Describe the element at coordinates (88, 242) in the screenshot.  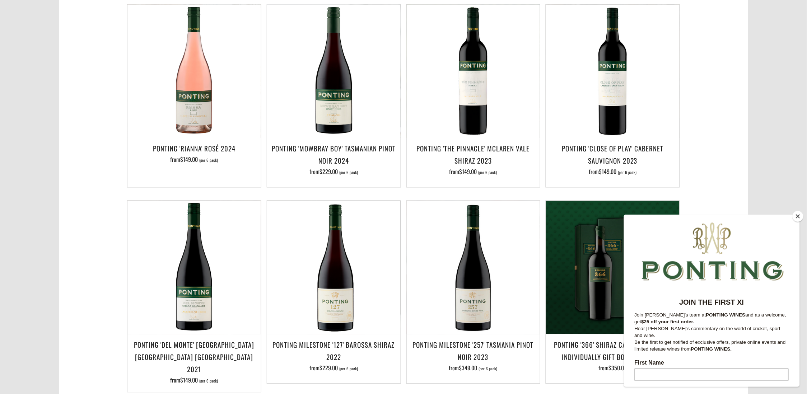
I see `input: Subscribe` at that location.